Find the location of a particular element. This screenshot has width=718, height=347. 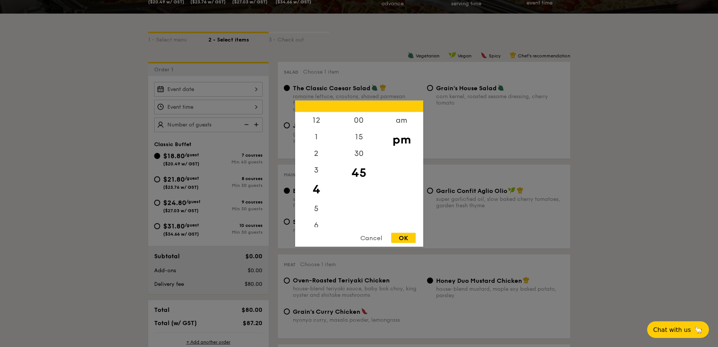

div: am is located at coordinates (402, 120).